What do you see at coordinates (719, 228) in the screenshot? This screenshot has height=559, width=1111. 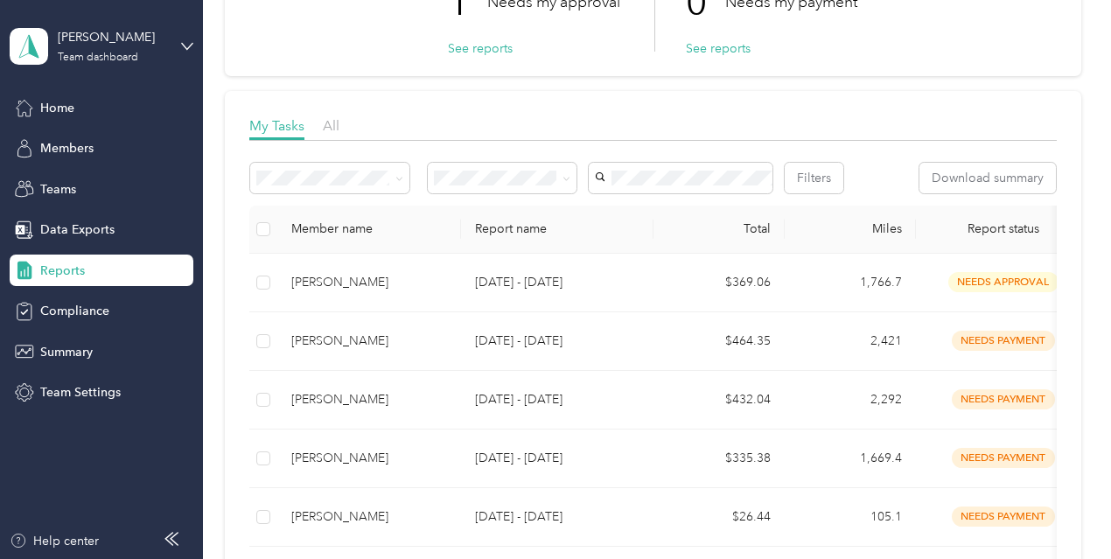 I see `div: Total` at bounding box center [719, 228].